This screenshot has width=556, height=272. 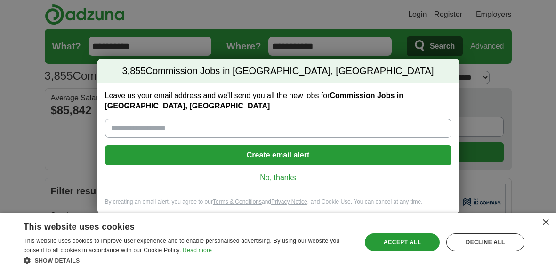 What do you see at coordinates (278, 205) in the screenshot?
I see `div: By creating an email alert, you agree to our and , and Cookie Use. You can cancel at any time.` at bounding box center [278, 205].